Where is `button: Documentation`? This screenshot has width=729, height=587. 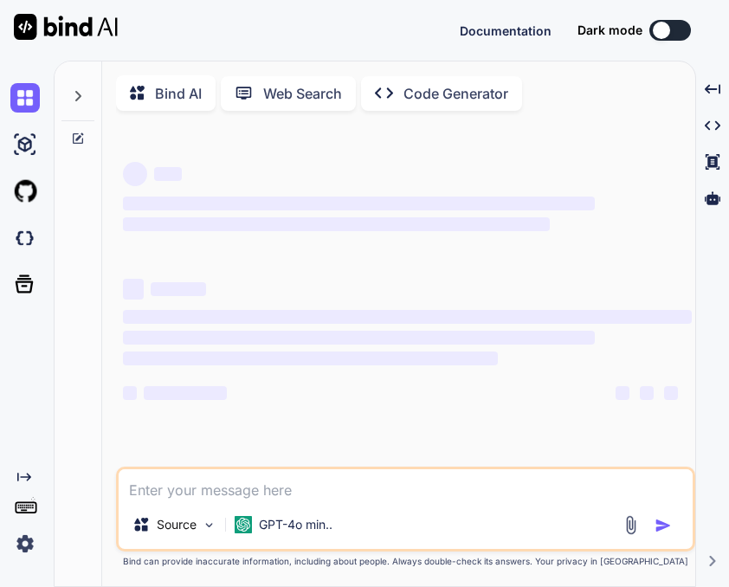
button: Documentation is located at coordinates (506, 30).